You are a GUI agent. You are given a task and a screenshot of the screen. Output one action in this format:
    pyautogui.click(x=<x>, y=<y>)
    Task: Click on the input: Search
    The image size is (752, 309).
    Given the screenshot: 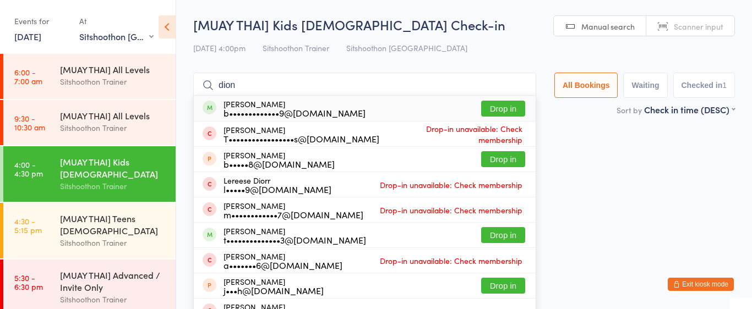 What is the action you would take?
    pyautogui.click(x=364, y=85)
    